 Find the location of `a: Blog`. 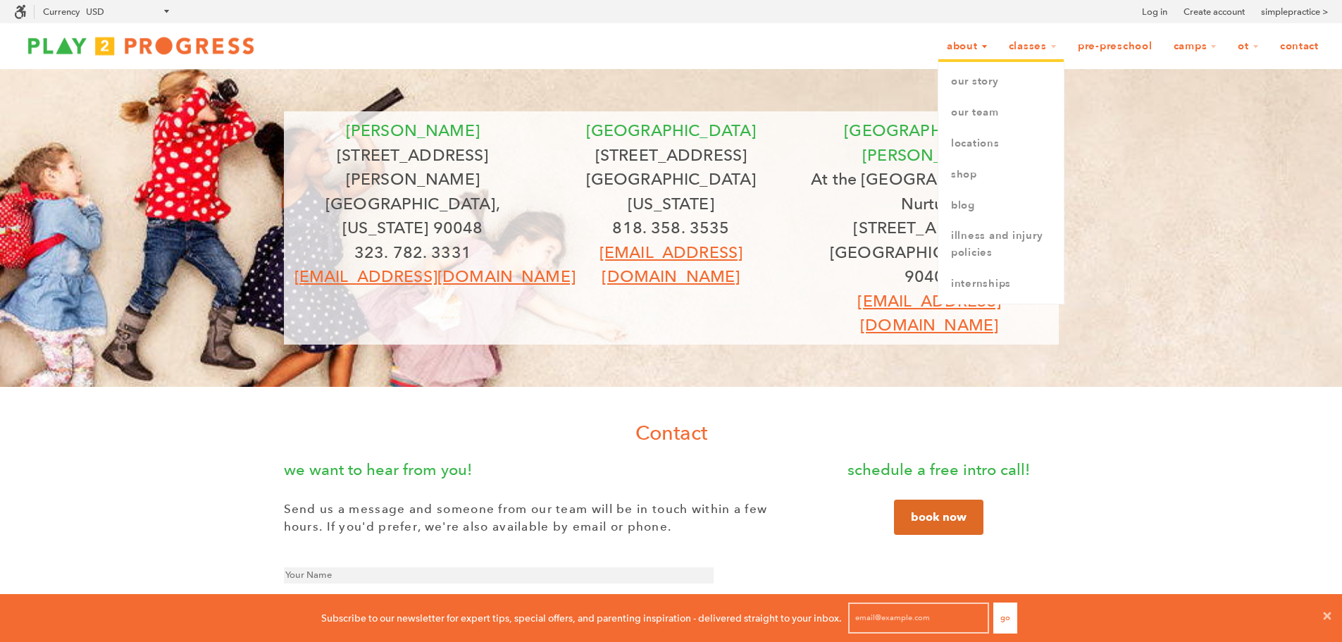

a: Blog is located at coordinates (1001, 206).